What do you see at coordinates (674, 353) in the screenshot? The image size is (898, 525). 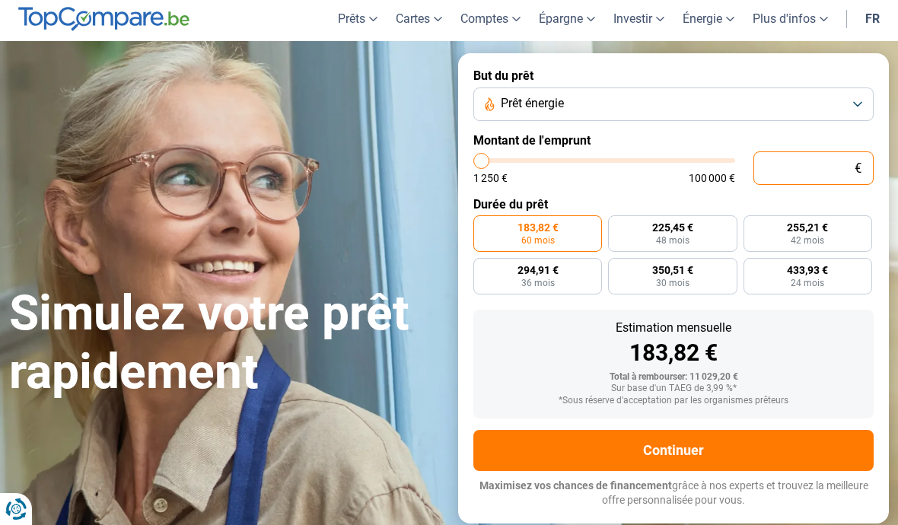 I see `div: 183,82 €` at bounding box center [674, 353].